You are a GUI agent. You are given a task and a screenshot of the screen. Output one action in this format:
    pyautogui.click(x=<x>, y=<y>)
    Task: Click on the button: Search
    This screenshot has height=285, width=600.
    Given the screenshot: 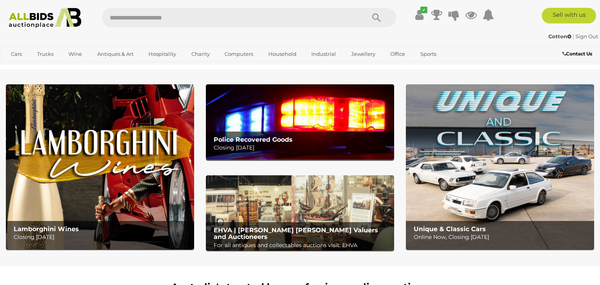 What is the action you would take?
    pyautogui.click(x=376, y=18)
    